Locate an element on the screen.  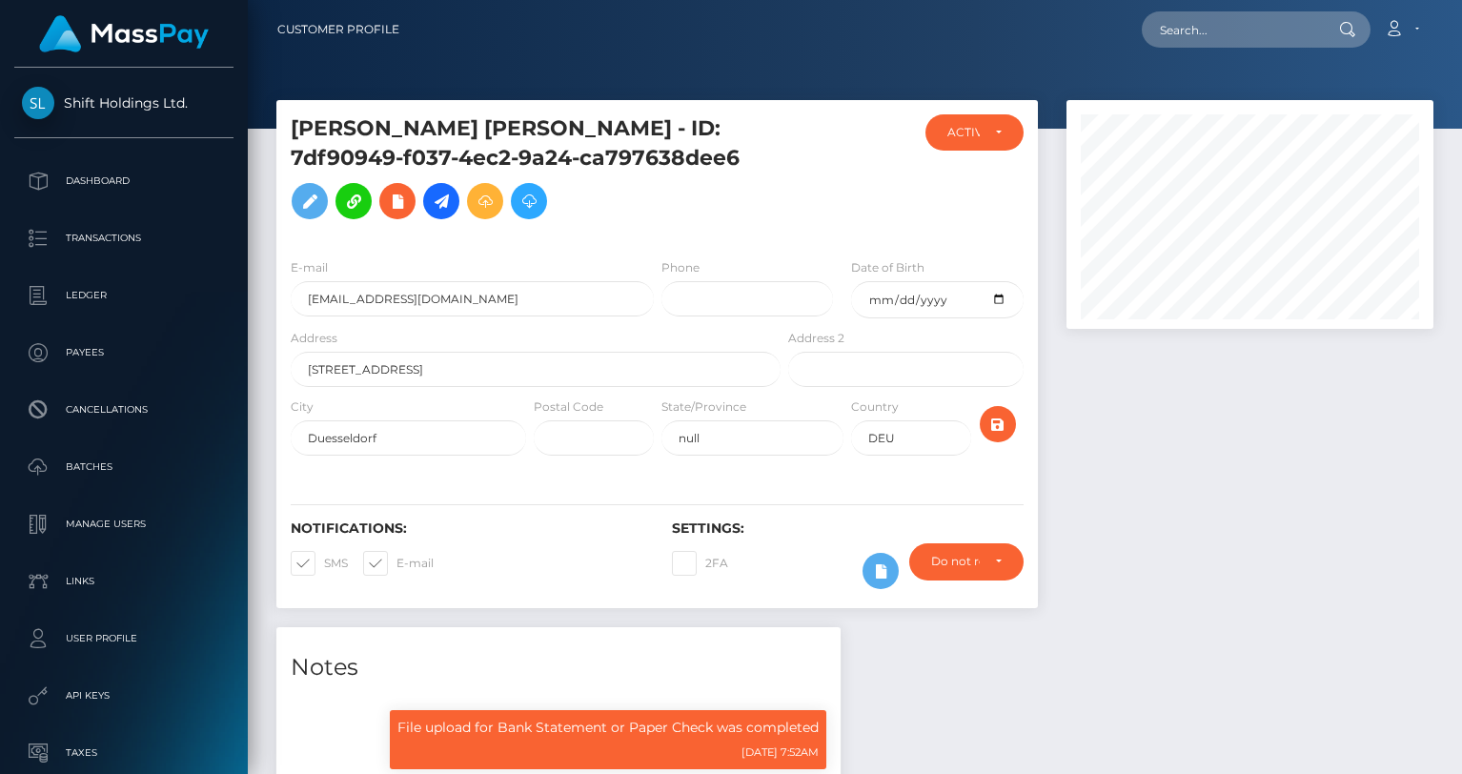
p: Transactions is located at coordinates (124, 238).